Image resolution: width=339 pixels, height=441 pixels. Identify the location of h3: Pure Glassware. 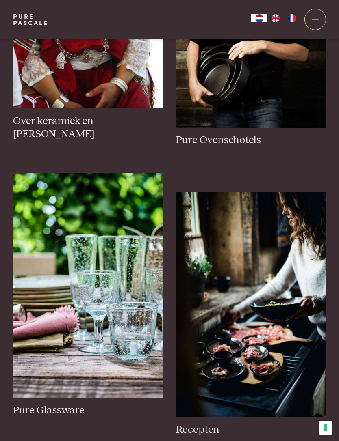
(88, 411).